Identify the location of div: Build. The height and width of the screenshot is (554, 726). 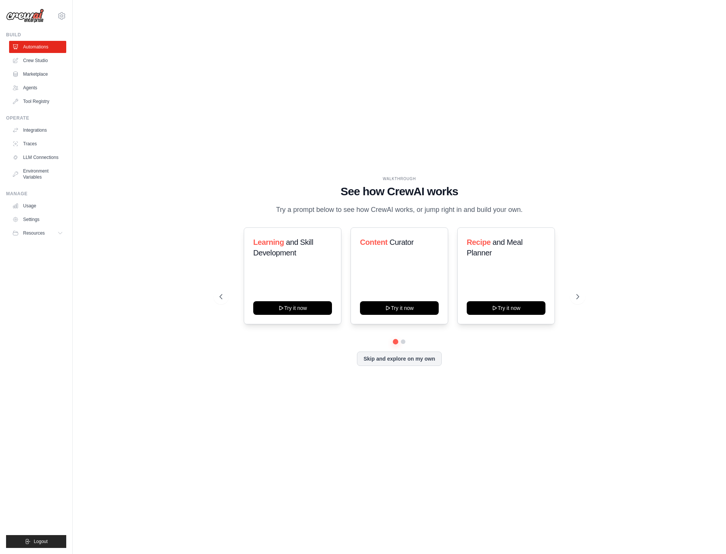
(36, 35).